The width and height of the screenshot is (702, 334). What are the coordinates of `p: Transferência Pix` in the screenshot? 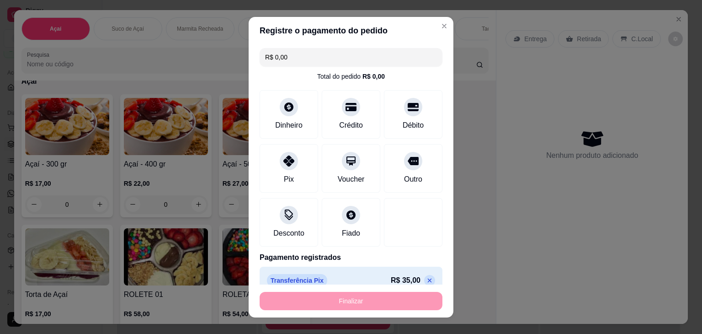 It's located at (297, 280).